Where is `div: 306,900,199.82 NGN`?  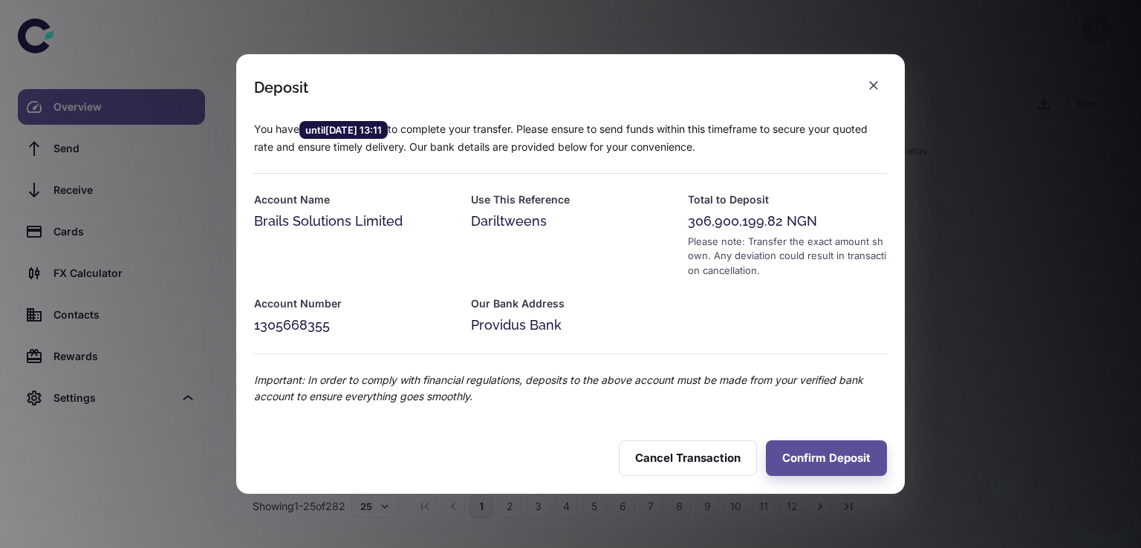
div: 306,900,199.82 NGN is located at coordinates (787, 221).